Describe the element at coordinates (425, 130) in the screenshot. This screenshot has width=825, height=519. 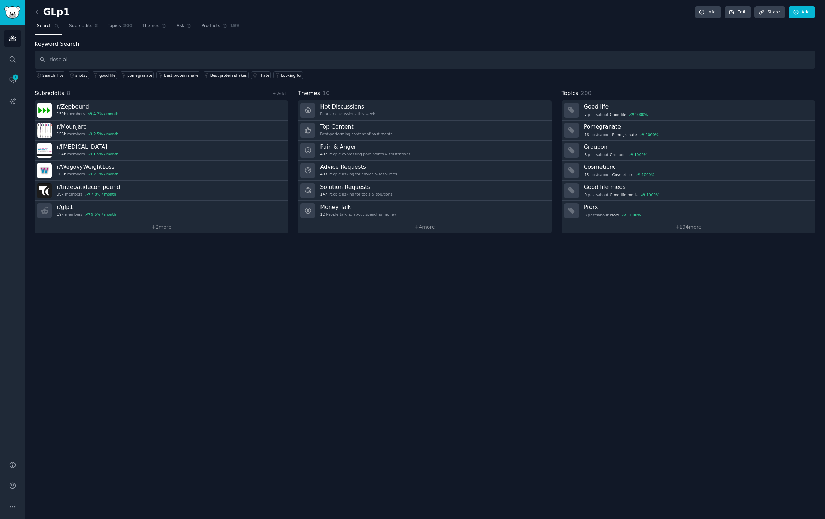
I see `a: Top ContentBest-performing content of past month` at that location.